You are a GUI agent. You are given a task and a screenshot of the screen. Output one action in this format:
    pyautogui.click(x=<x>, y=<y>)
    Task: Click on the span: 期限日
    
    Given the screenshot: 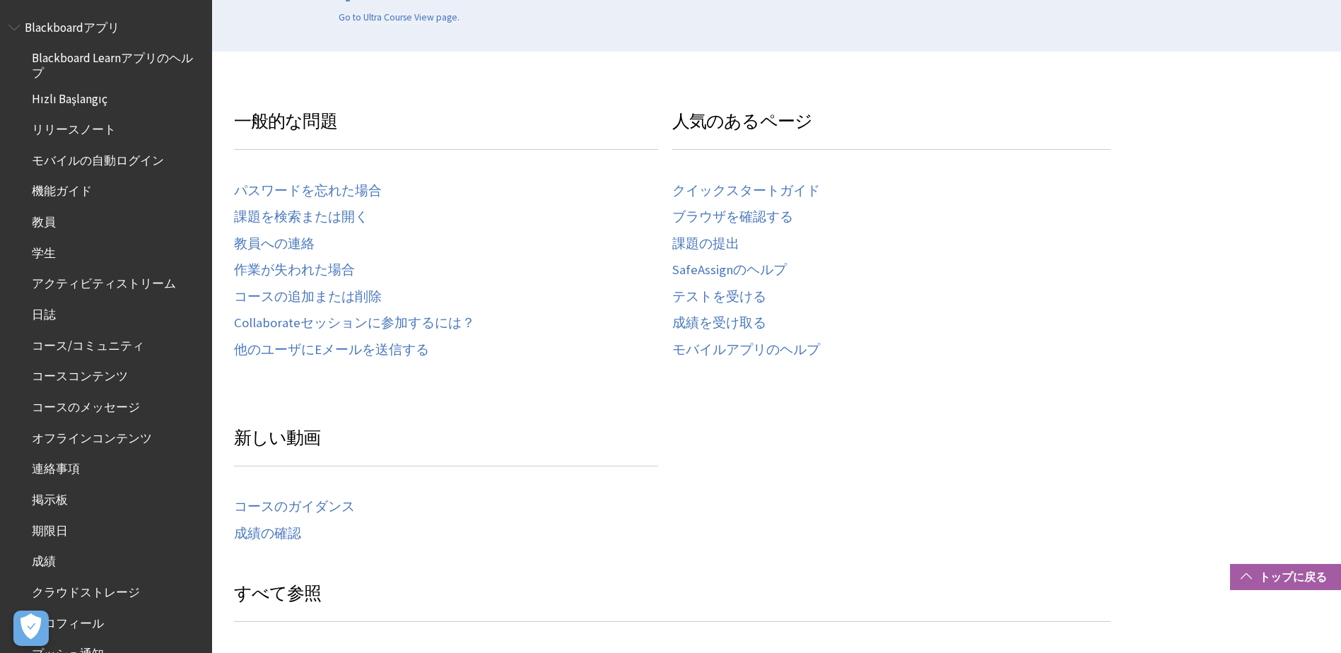 What is the action you would take?
    pyautogui.click(x=49, y=528)
    